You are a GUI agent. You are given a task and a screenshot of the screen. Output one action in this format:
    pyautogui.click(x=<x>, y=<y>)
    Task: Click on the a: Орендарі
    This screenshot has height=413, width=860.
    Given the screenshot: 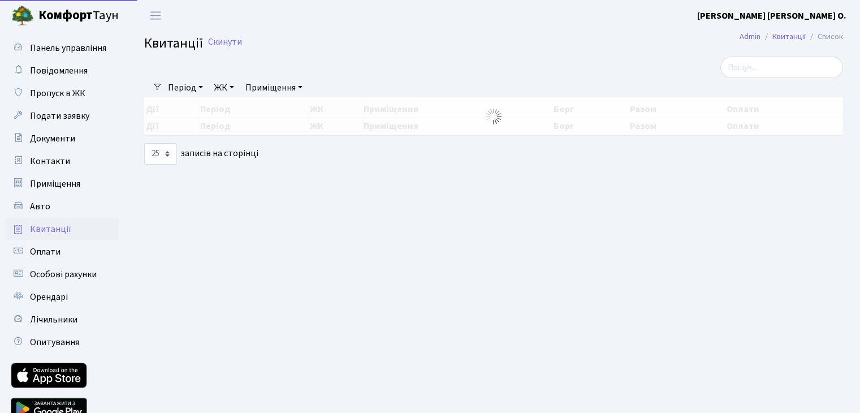 What is the action you would take?
    pyautogui.click(x=62, y=297)
    